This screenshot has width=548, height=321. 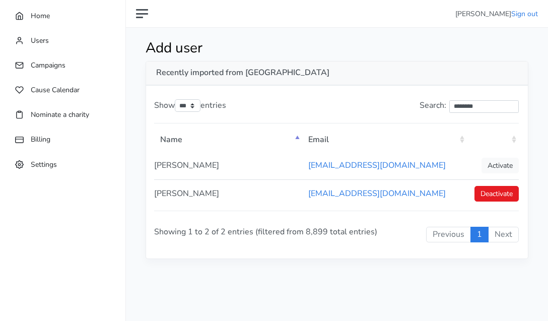 What do you see at coordinates (44, 164) in the screenshot?
I see `span: Settings` at bounding box center [44, 164].